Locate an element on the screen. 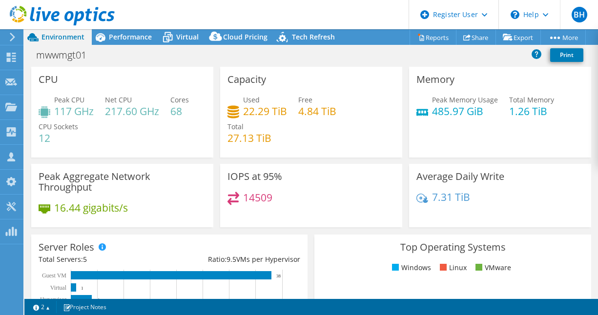 This screenshot has height=315, width=598. h4: 27.13 TiB is located at coordinates (249, 138).